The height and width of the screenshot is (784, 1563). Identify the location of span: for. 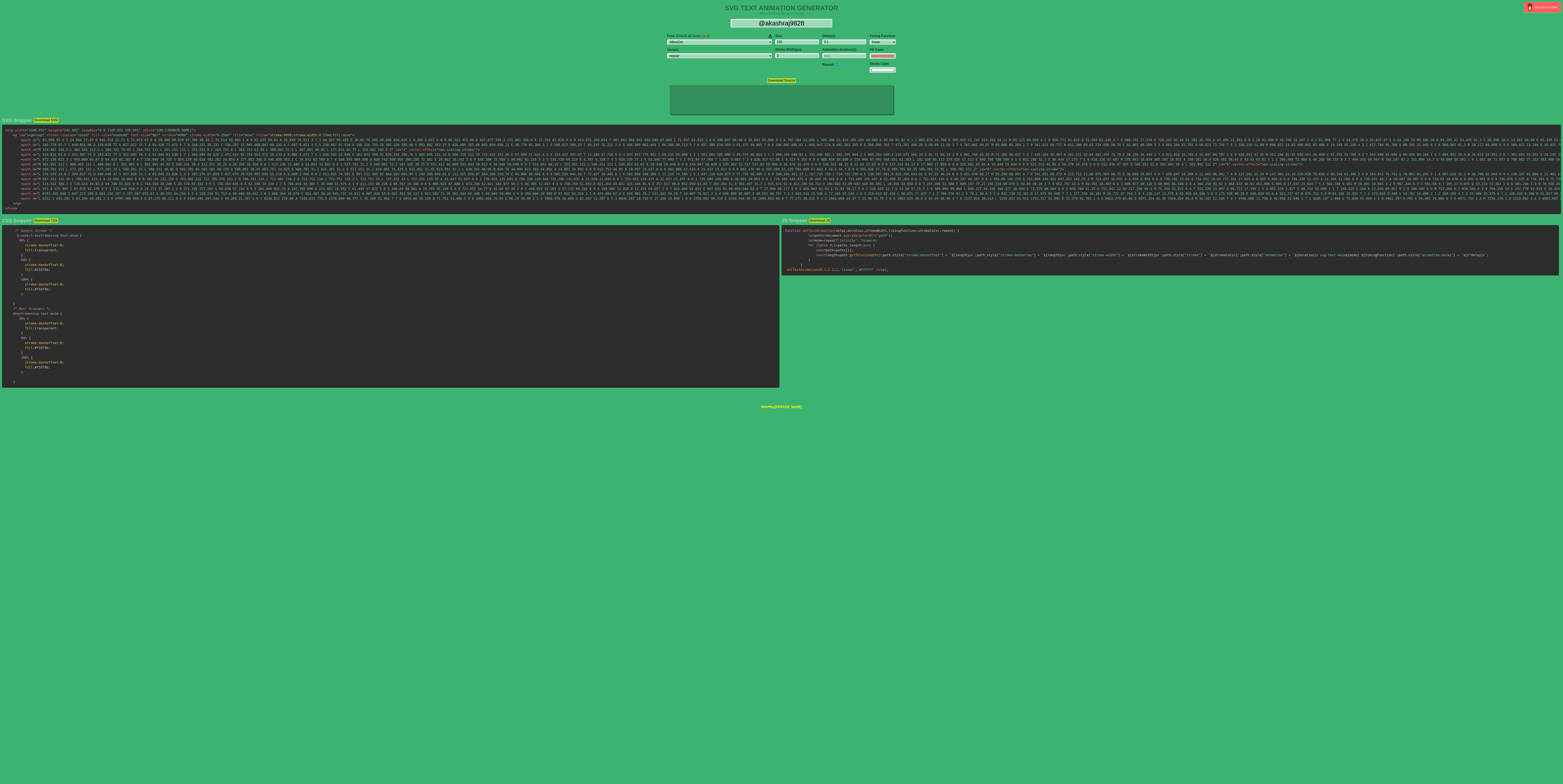
(811, 245).